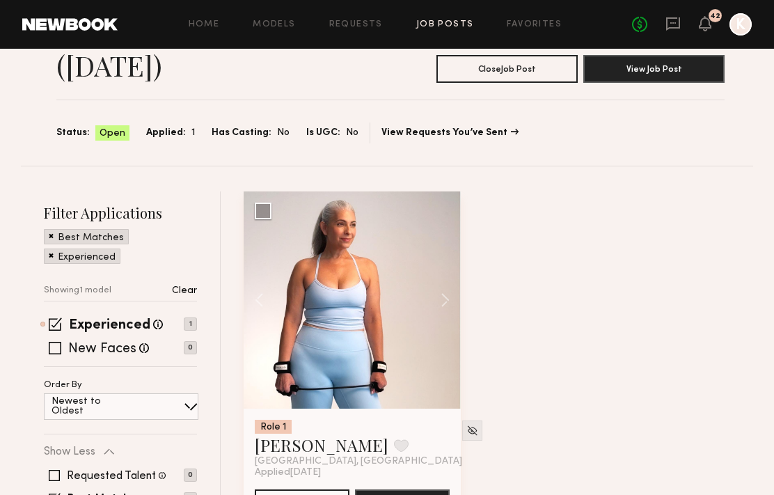 The image size is (774, 495). Describe the element at coordinates (204, 24) in the screenshot. I see `a: Home` at that location.